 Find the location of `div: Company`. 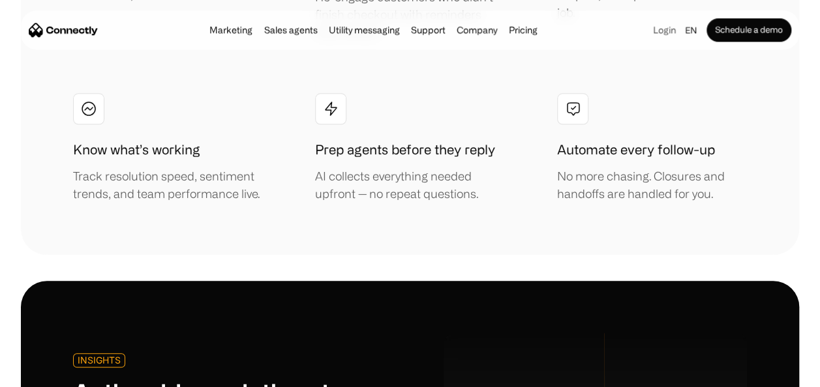

div: Company is located at coordinates (477, 30).